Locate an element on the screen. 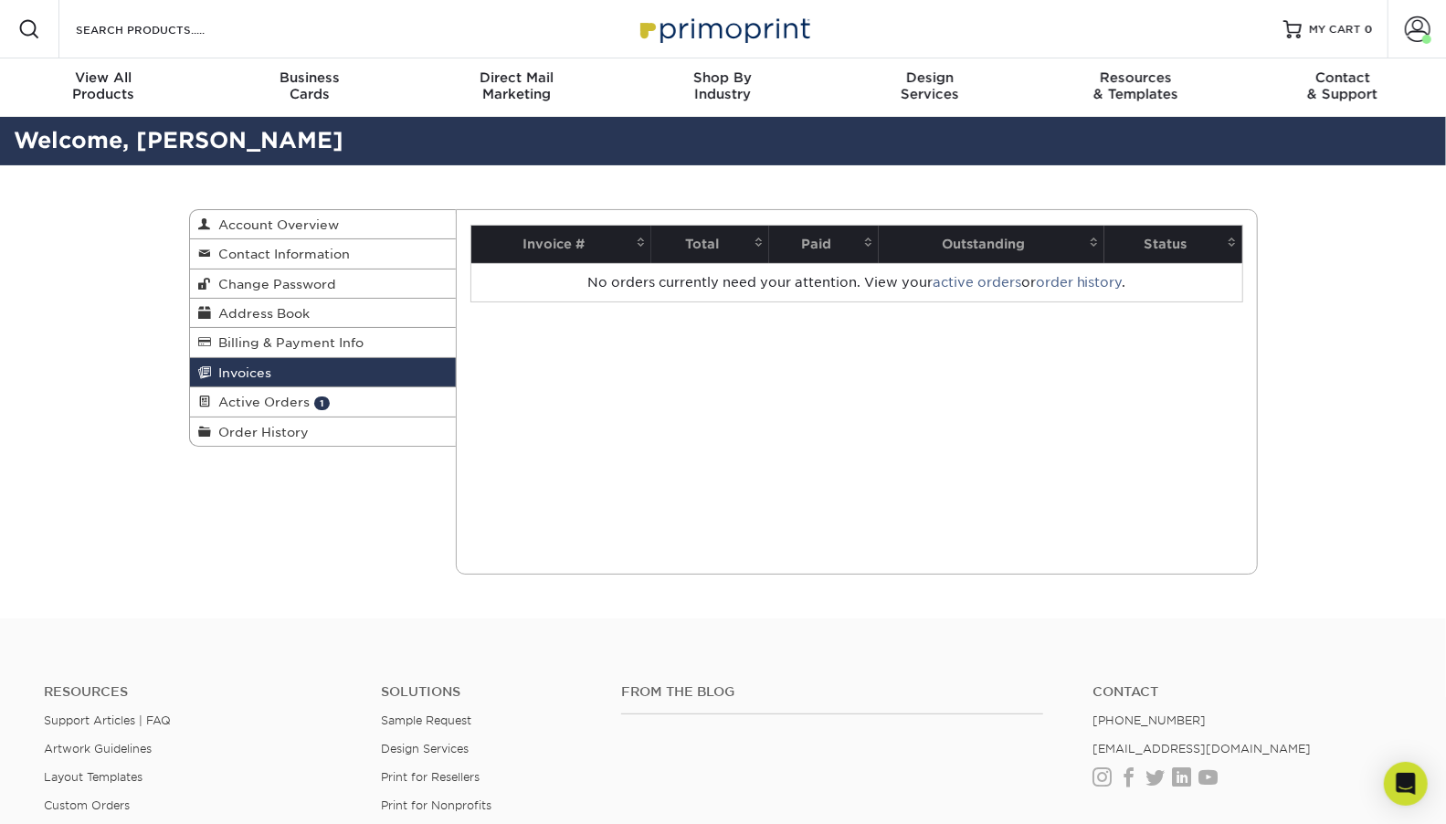 The image size is (1446, 824). span: 0 is located at coordinates (1368, 29).